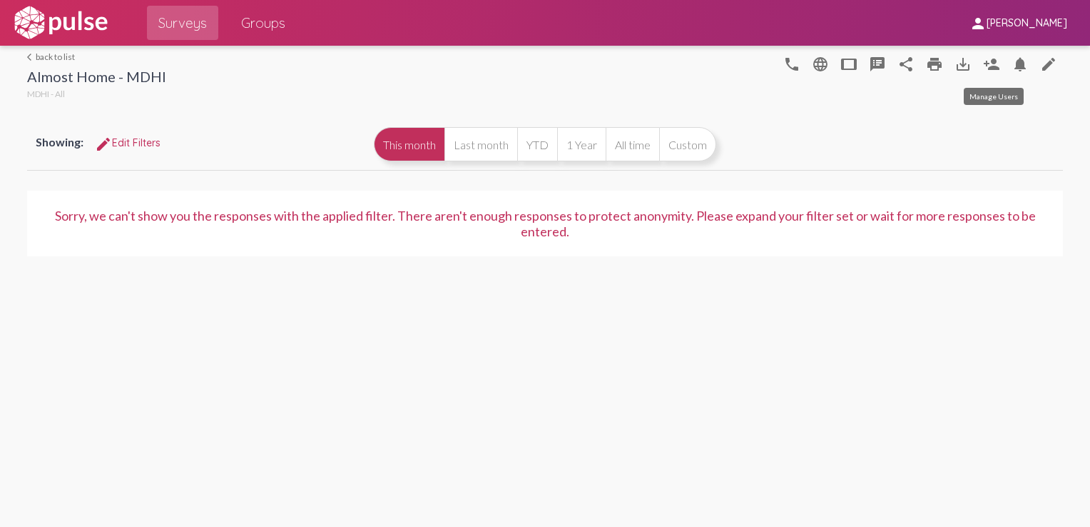  Describe the element at coordinates (96, 78) in the screenshot. I see `div: Almost Home - MDHI` at that location.